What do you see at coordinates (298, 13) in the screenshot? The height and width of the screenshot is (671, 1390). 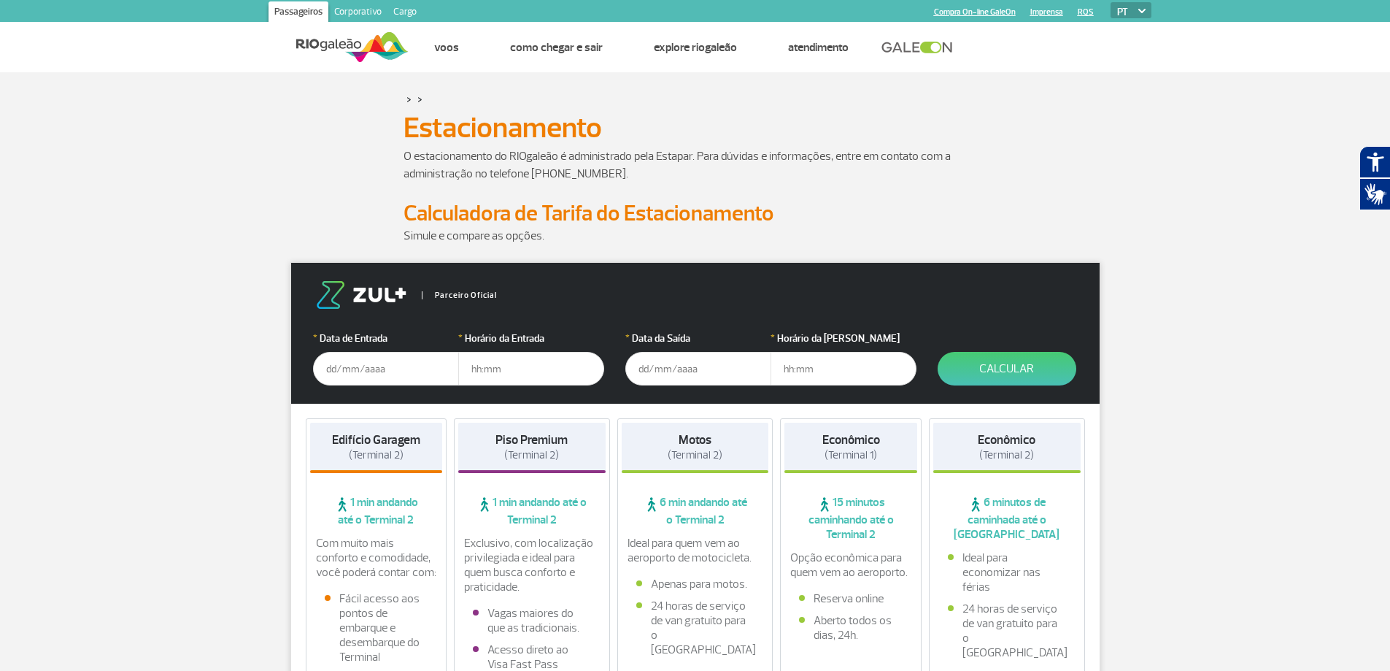 I see `a: Passageiros` at bounding box center [298, 13].